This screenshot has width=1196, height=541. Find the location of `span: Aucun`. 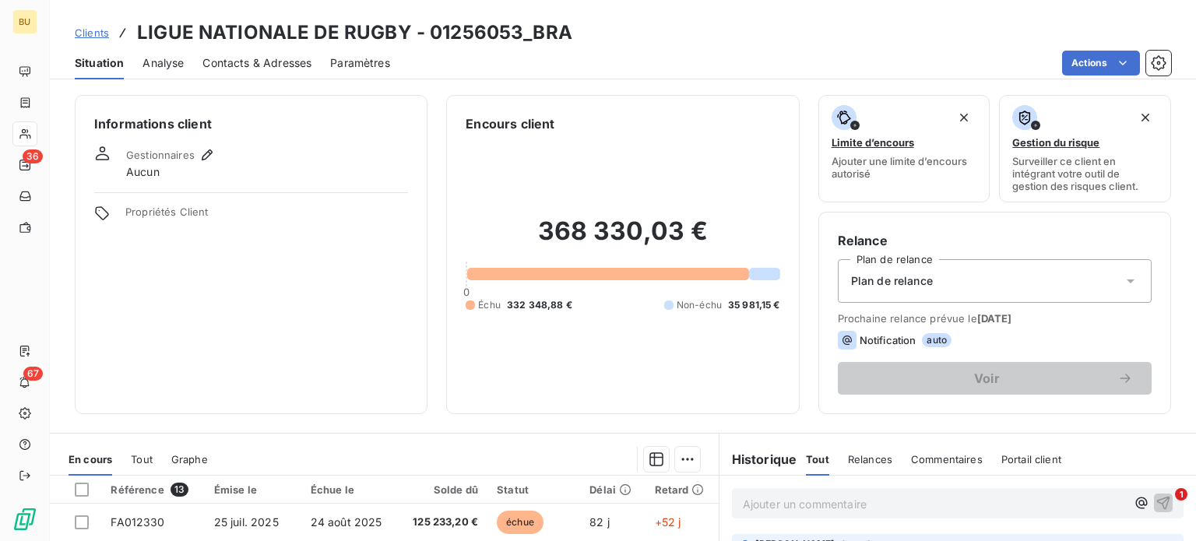

span: Aucun is located at coordinates (142, 172).